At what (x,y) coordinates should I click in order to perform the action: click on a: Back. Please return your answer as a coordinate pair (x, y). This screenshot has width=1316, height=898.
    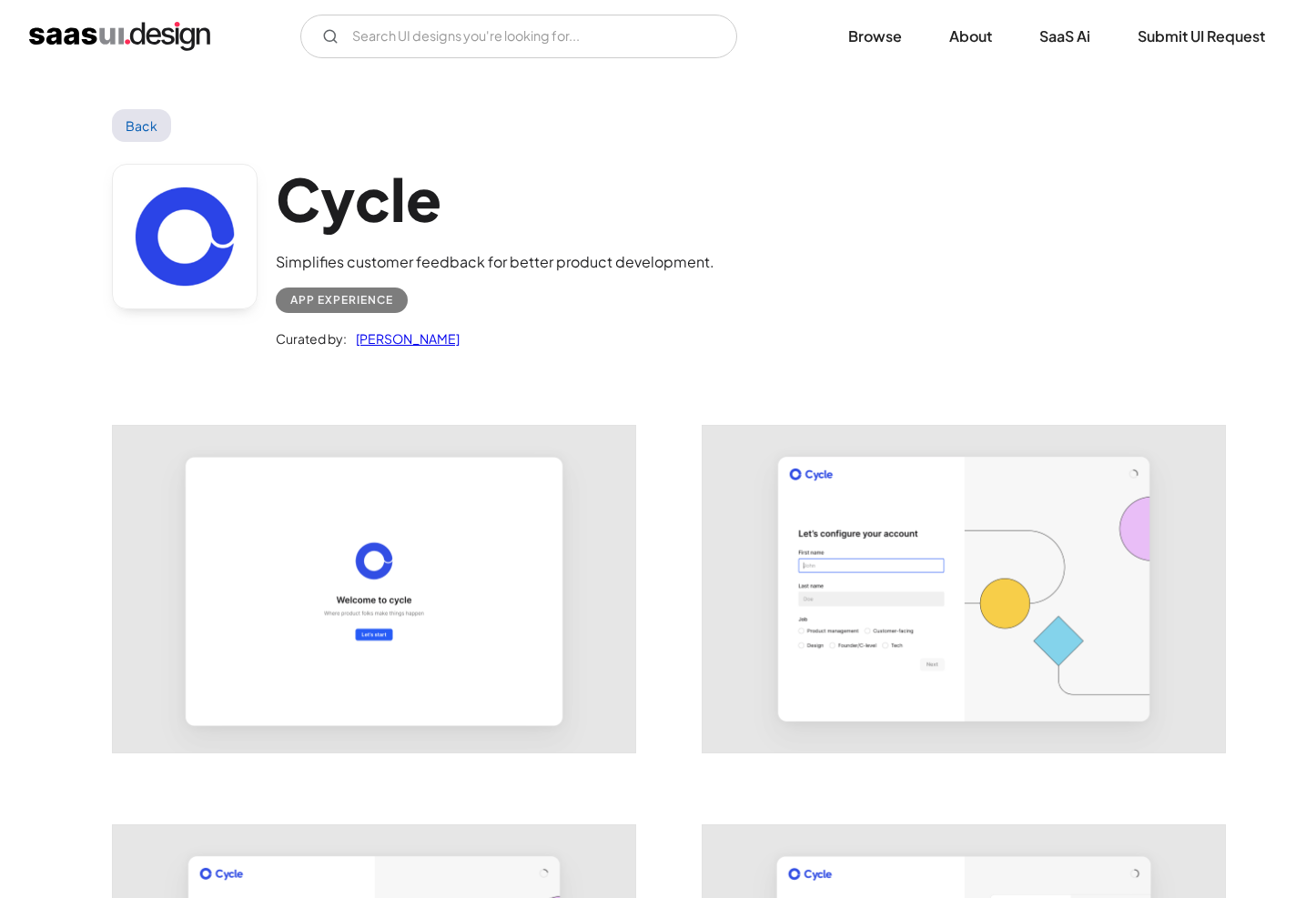
    Looking at the image, I should click on (141, 125).